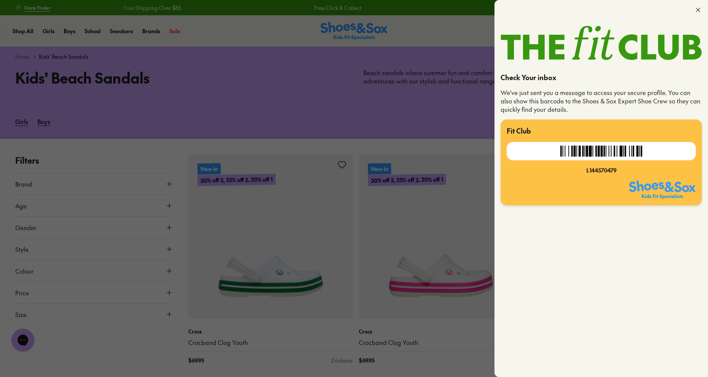 The height and width of the screenshot is (377, 708). I want to click on p: We've just sent you a message to access your secure profile. You can also show this barcode to th..., so click(601, 101).